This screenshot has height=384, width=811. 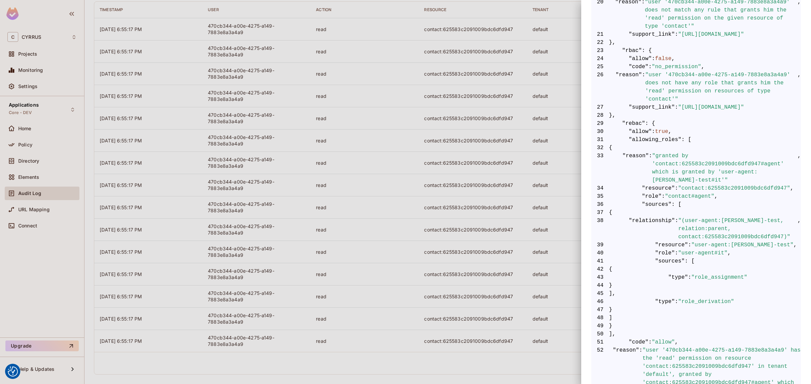 I want to click on span: 34, so click(x=600, y=188).